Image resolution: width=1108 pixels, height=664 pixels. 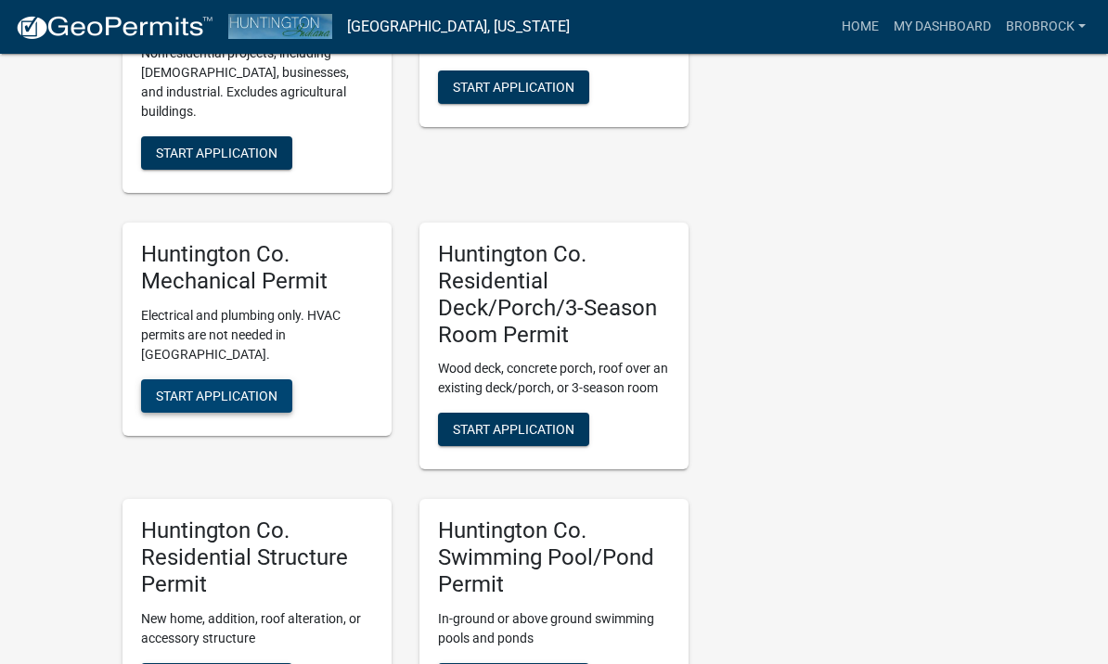 What do you see at coordinates (280, 26) in the screenshot?
I see `img: Huntington County, Indiana` at bounding box center [280, 26].